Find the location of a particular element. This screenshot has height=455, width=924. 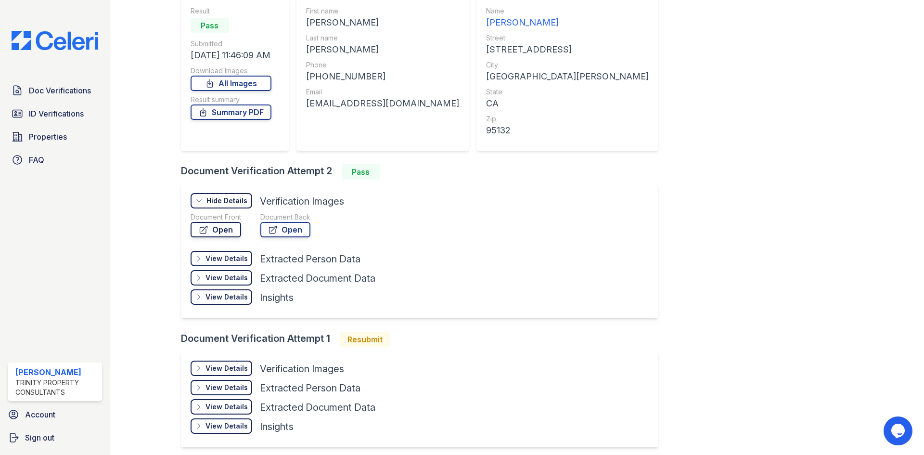

div: Street is located at coordinates (567, 38).